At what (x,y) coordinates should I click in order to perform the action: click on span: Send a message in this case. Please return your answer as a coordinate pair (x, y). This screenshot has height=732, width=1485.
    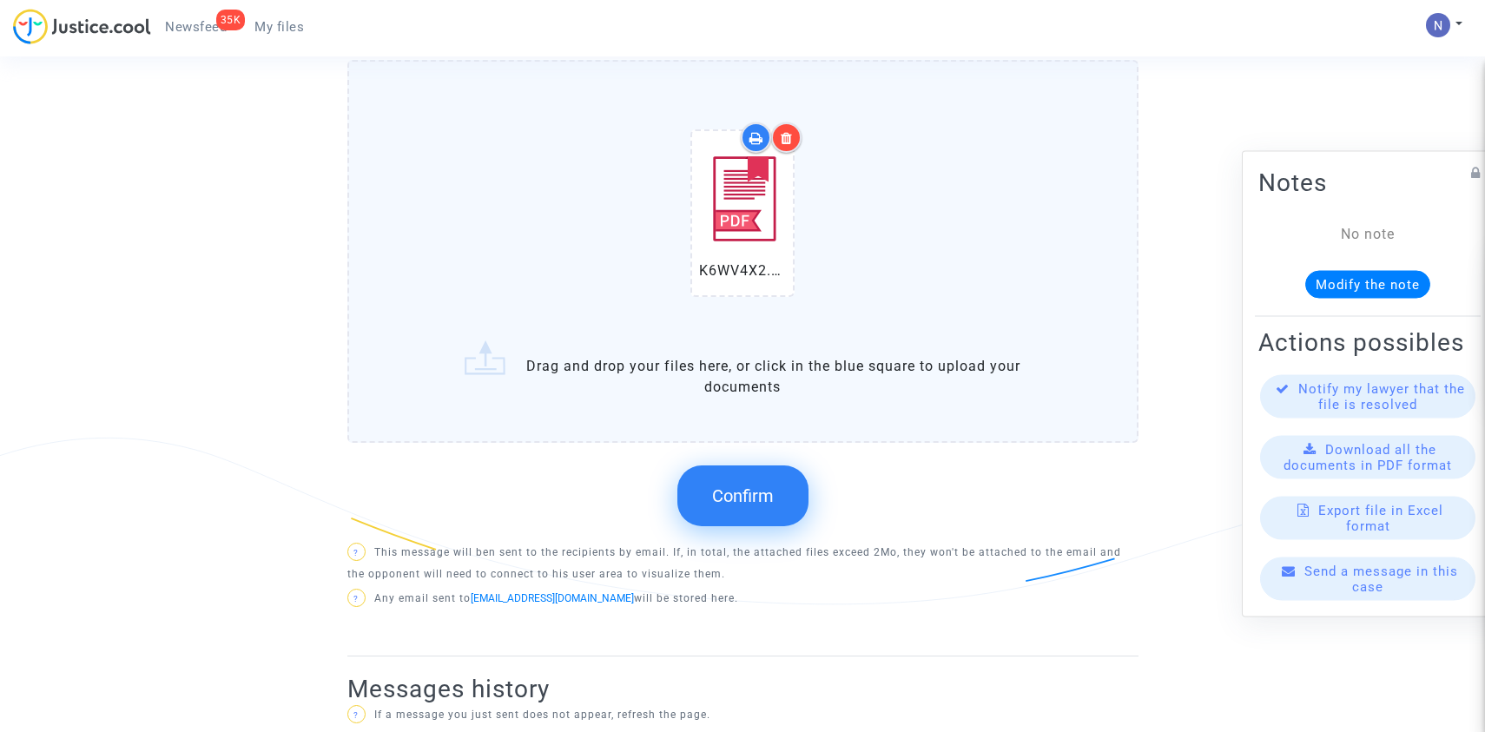
    Looking at the image, I should click on (1381, 578).